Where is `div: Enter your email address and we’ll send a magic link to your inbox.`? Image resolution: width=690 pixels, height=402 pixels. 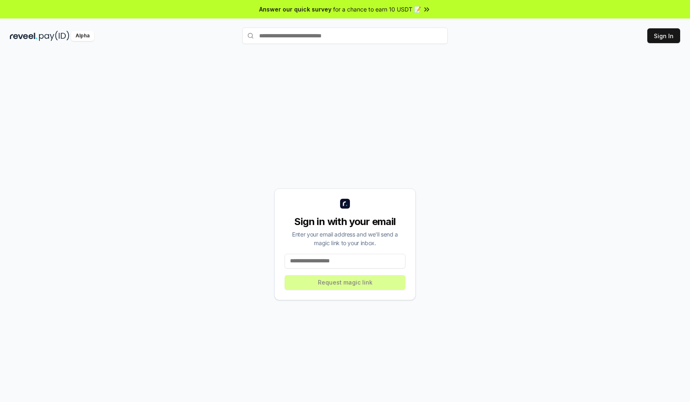 div: Enter your email address and we’ll send a magic link to your inbox. is located at coordinates (345, 239).